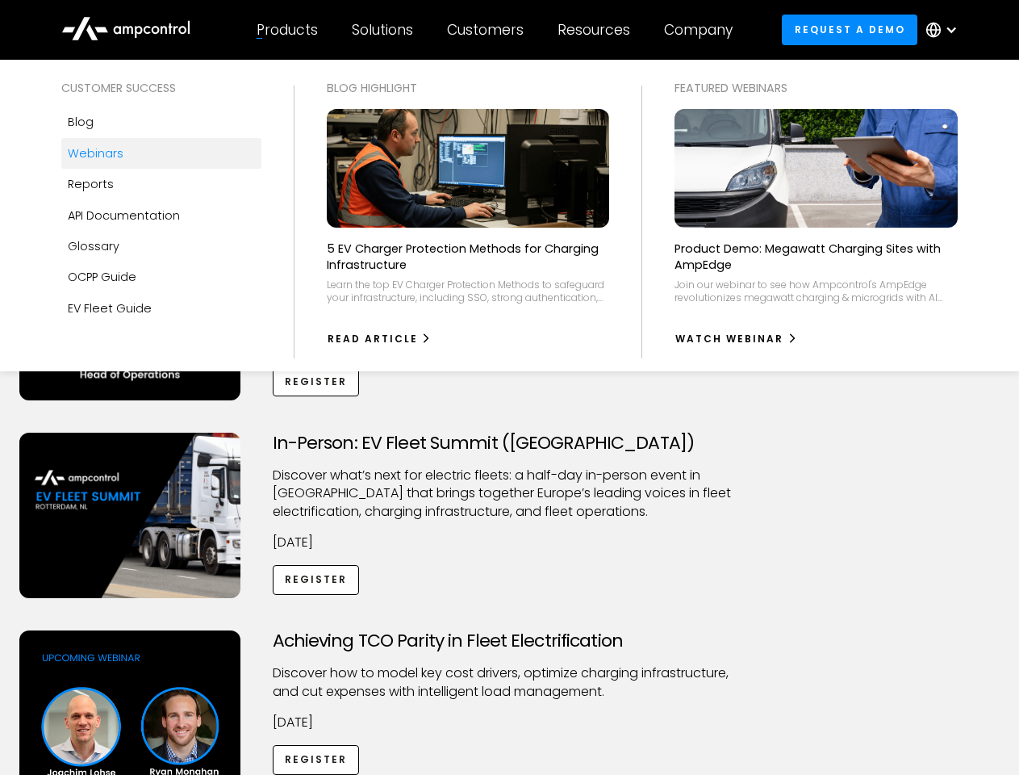  Describe the element at coordinates (90, 184) in the screenshot. I see `div: Reports` at that location.